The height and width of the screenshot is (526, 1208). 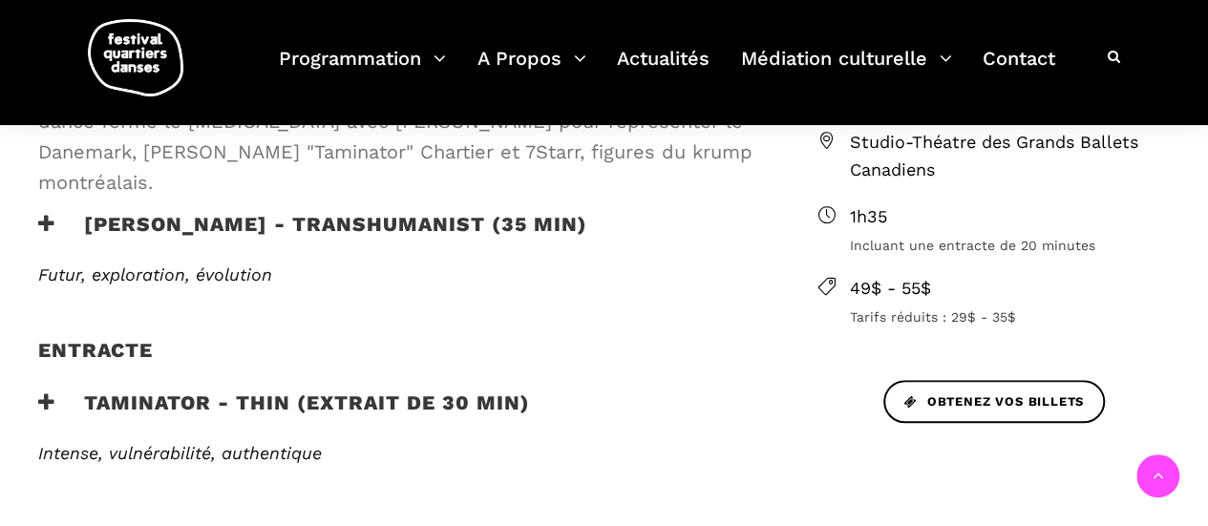 I want to click on span: Studio-Théatre des Grands Ballets Canadiens, so click(x=1010, y=157).